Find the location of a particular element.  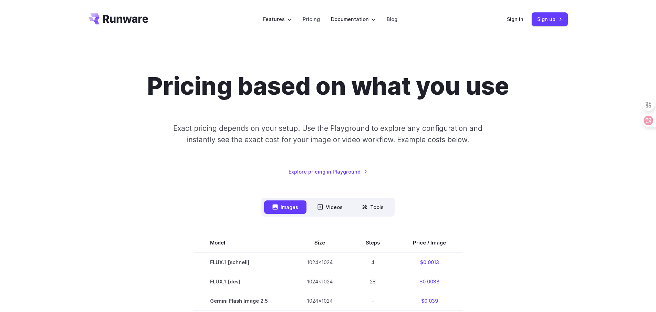

td: FLUX.1 [dev] is located at coordinates (242, 281).